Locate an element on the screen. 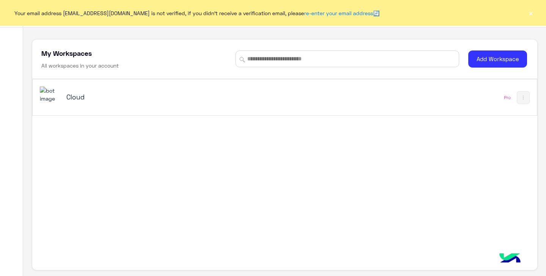  img: 317874714732967 is located at coordinates (50, 94).